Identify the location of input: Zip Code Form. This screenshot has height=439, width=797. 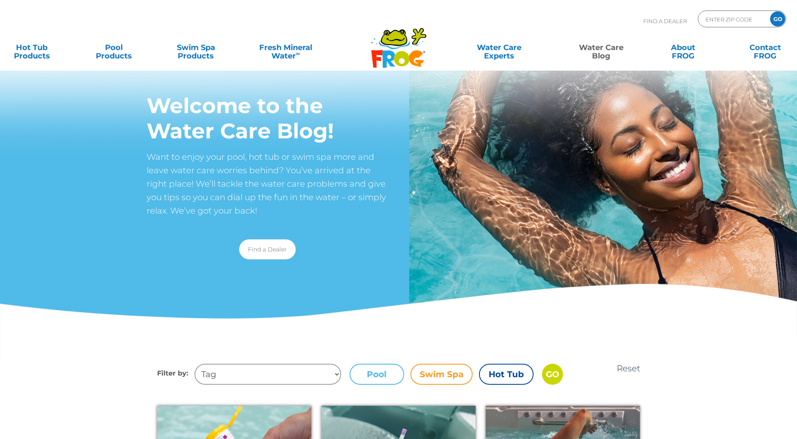
(733, 19).